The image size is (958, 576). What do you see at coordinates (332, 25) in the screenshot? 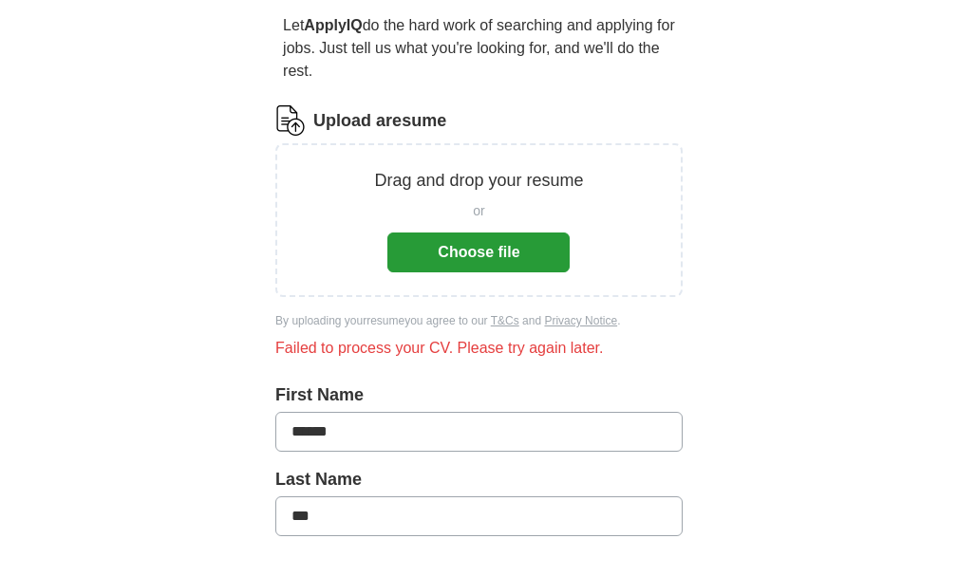
I see `strong: ApplyIQ` at bounding box center [332, 25].